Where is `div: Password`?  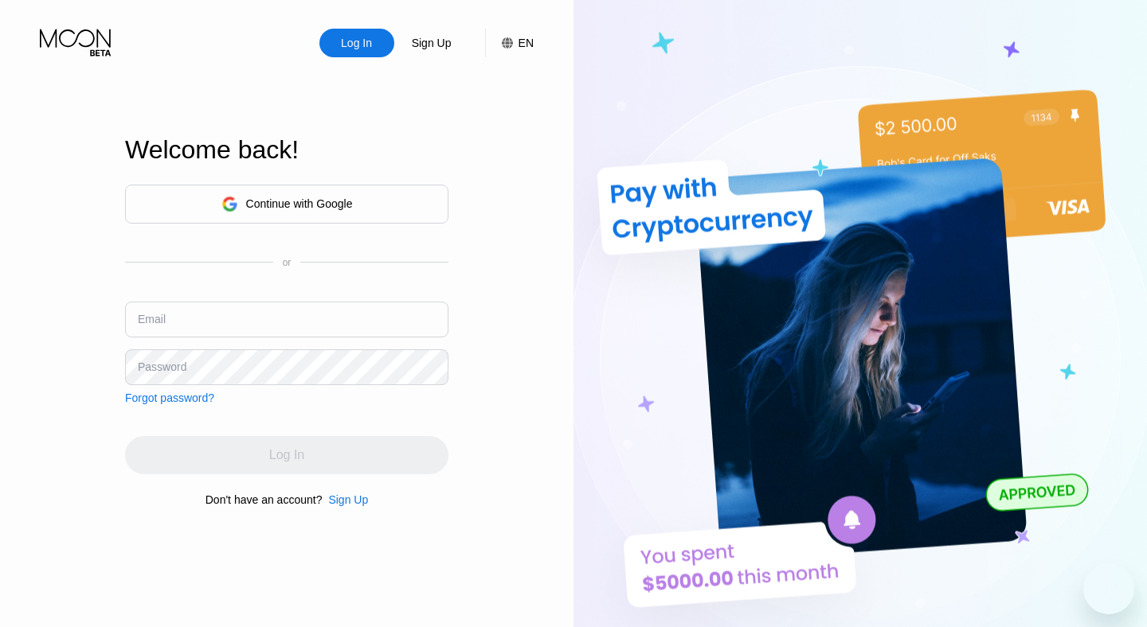
div: Password is located at coordinates (162, 367).